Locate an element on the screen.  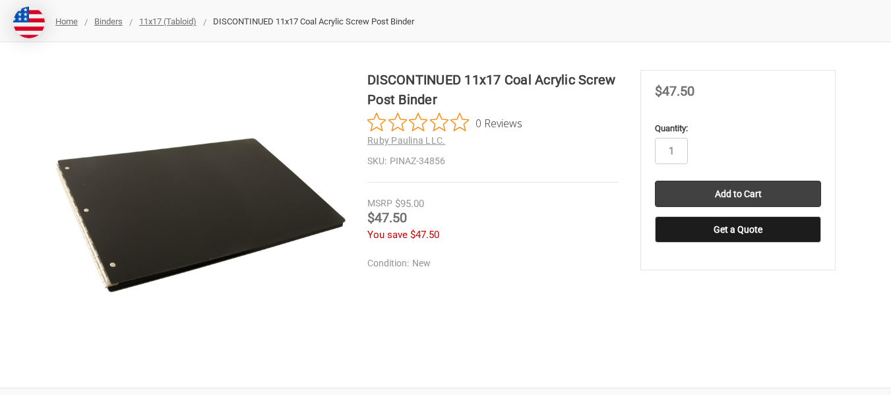
div: MSRP is located at coordinates (380, 203).